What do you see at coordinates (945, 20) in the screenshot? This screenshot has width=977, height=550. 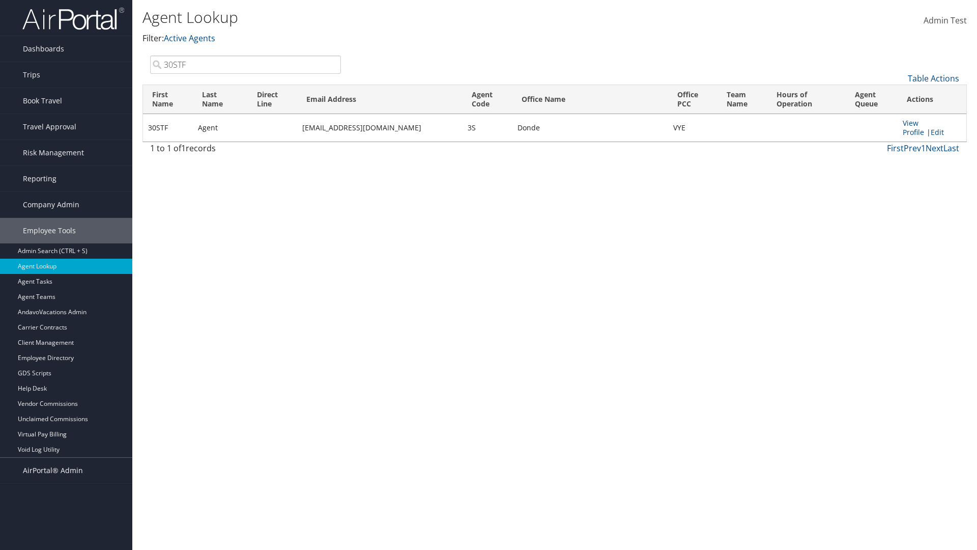 I see `span: Admin Test` at bounding box center [945, 20].